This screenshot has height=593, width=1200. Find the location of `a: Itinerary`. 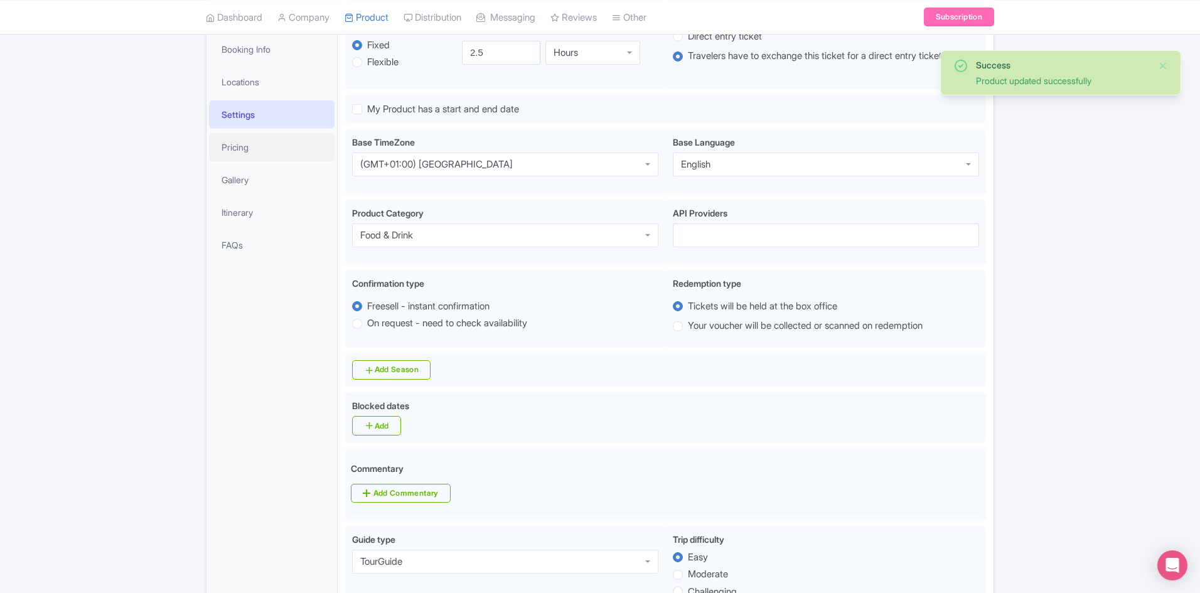

a: Itinerary is located at coordinates (272, 212).